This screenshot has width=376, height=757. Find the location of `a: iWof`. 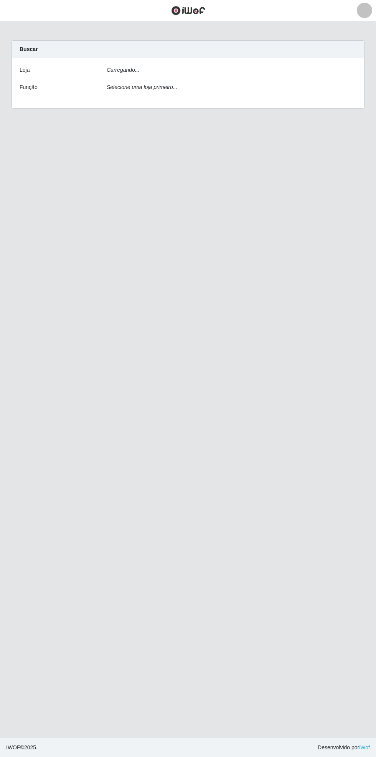

a: iWof is located at coordinates (365, 748).